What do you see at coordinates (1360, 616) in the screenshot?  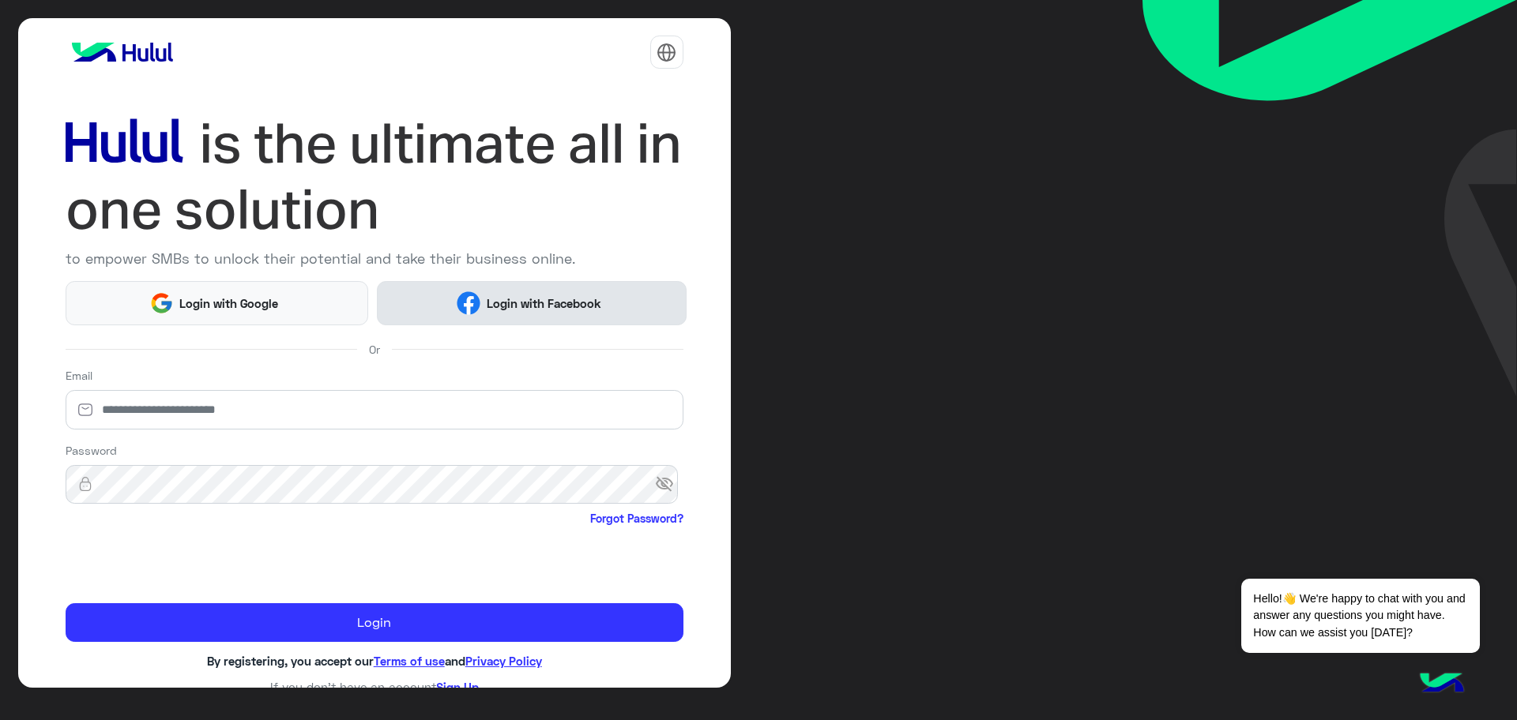 I see `span: Hello!👋 We're happy to chat with you and answer any questions you might have. How can we assist y...` at bounding box center [1360, 616].